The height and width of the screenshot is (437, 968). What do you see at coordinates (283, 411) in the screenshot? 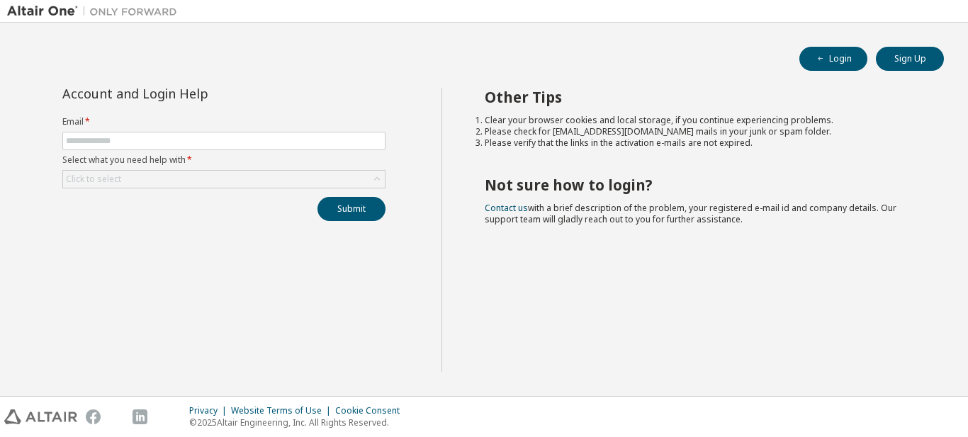
I see `div: Website Terms of Use` at bounding box center [283, 411].